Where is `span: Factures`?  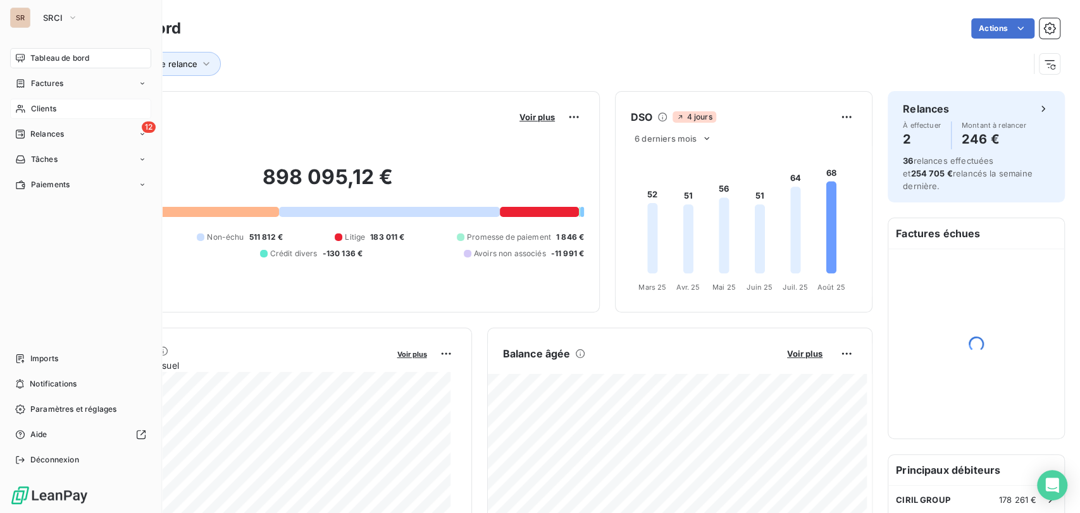 span: Factures is located at coordinates (47, 84).